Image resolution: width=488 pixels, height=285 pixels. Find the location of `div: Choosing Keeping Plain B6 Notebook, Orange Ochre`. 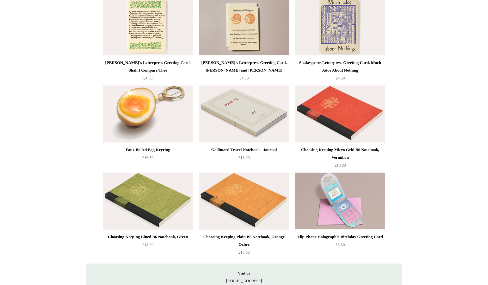

div: Choosing Keeping Plain B6 Notebook, Orange Ochre is located at coordinates (244, 240).